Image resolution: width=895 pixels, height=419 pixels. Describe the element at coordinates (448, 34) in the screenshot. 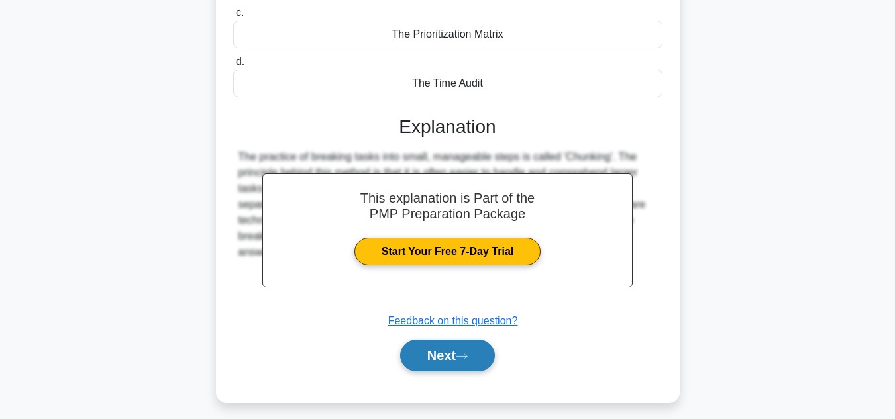

I see `div: The Prioritization Matrix` at that location.